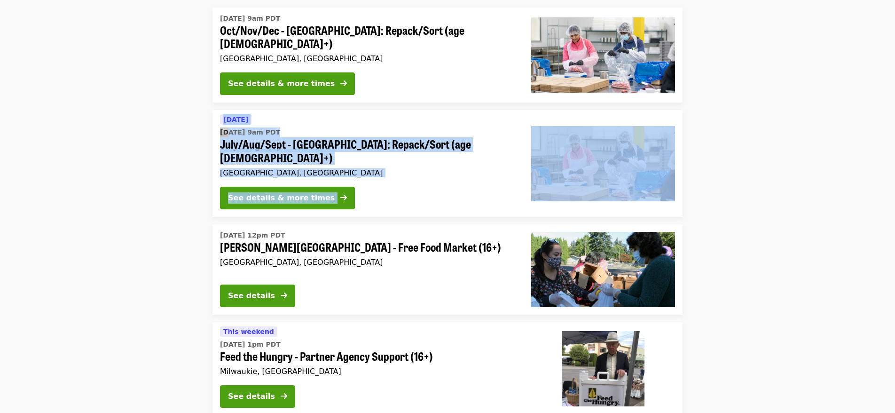  What do you see at coordinates (448, 55) in the screenshot?
I see `a: See details for "Oct/Nov/Dec - Beaverton: Repack/Sort (age 10+)"` at bounding box center [448, 55].